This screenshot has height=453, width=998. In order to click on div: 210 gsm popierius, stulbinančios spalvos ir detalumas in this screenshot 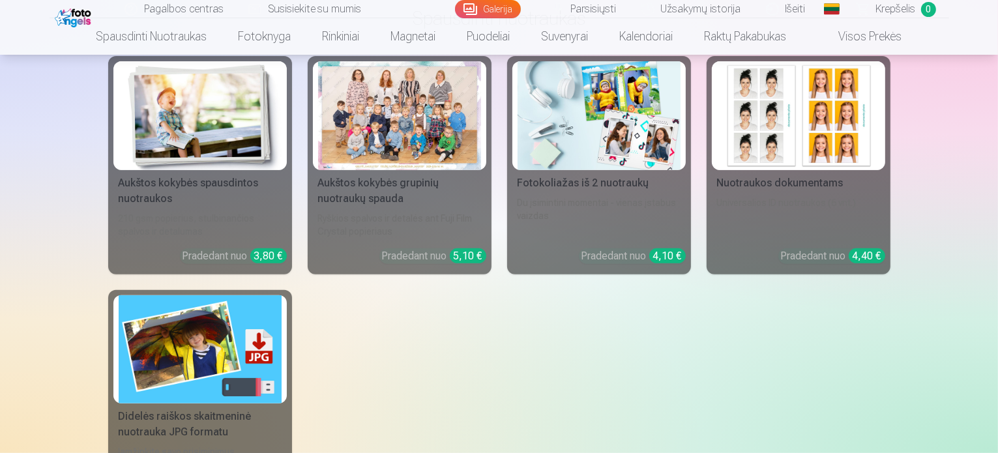, I will do `click(200, 225)`.